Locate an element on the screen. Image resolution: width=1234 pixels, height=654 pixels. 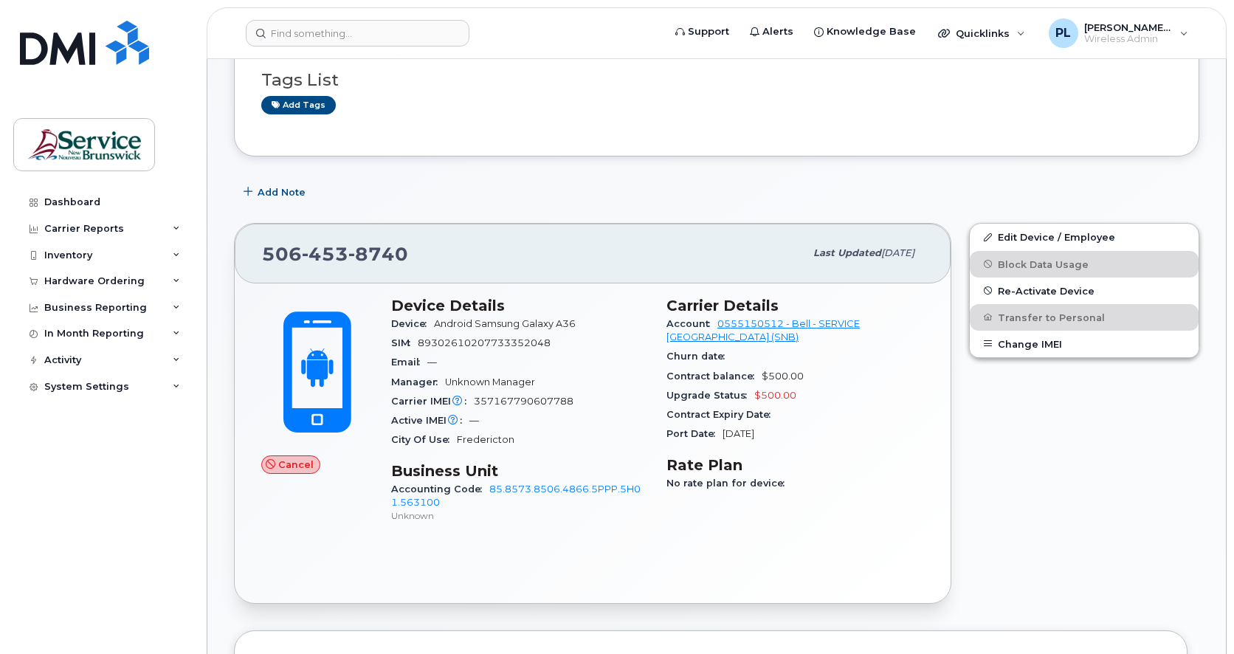
span: Unknown Manager is located at coordinates (490, 382).